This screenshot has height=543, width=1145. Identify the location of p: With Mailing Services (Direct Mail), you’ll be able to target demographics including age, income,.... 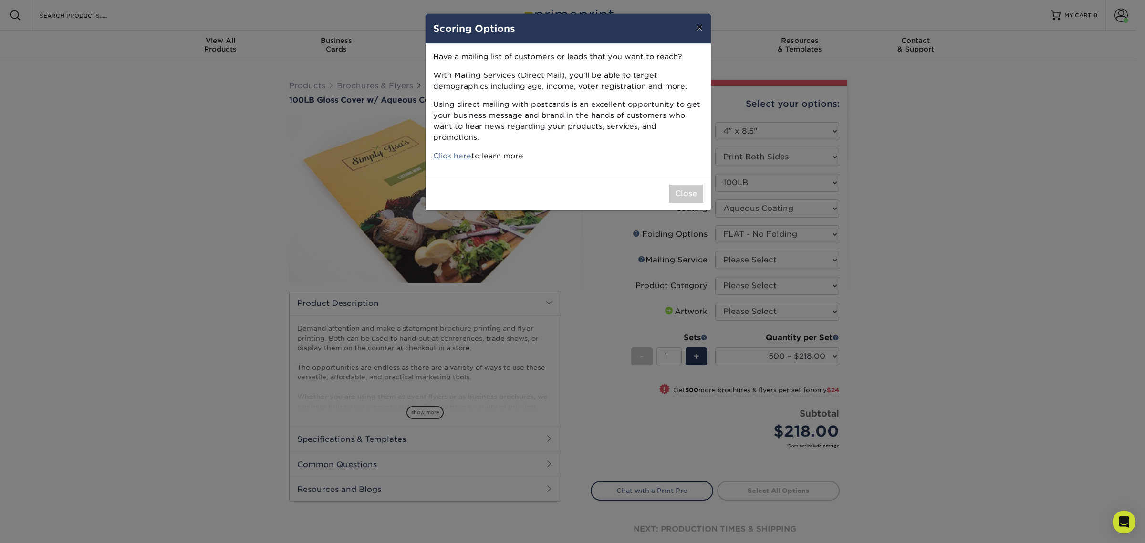
(568, 81).